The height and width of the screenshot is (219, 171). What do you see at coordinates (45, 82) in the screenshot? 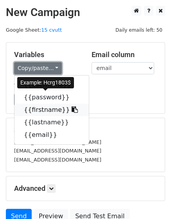
I see `div: Example: Hcrg1803$` at bounding box center [45, 82].